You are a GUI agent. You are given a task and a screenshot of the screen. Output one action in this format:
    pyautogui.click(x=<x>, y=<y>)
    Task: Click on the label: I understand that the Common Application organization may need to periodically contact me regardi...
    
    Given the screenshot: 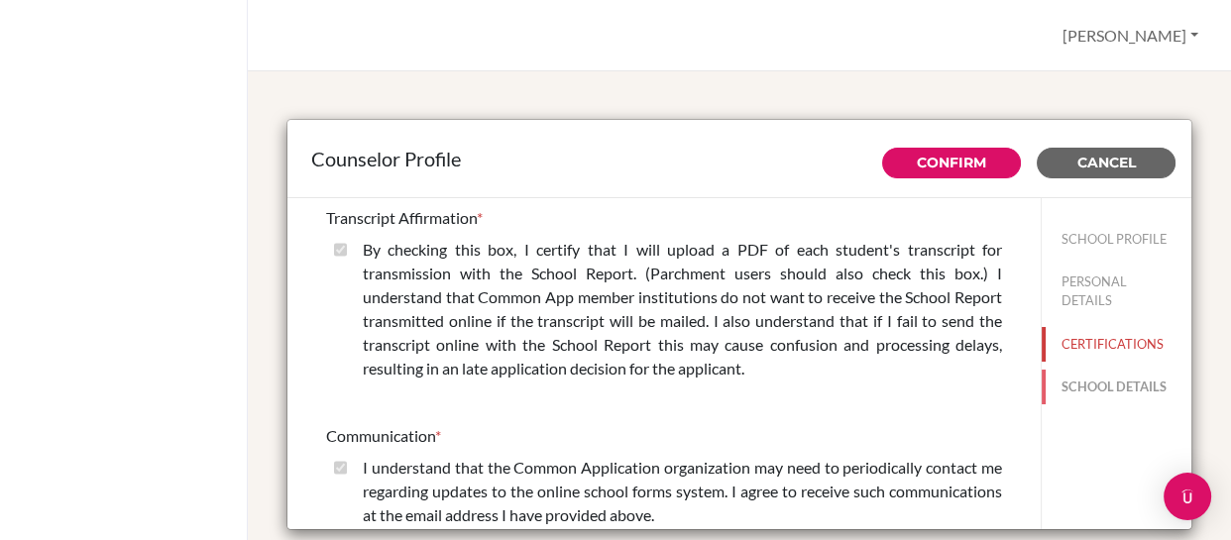 What is the action you would take?
    pyautogui.click(x=682, y=492)
    